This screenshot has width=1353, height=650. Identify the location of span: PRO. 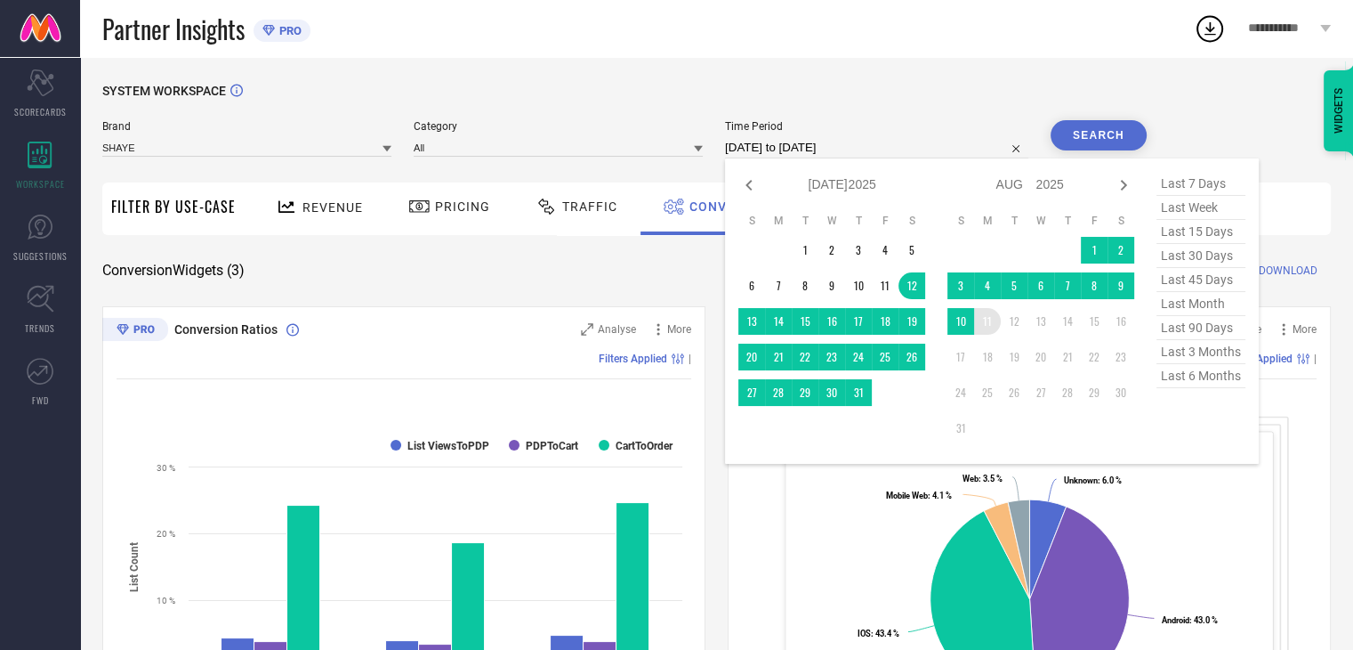
(288, 30).